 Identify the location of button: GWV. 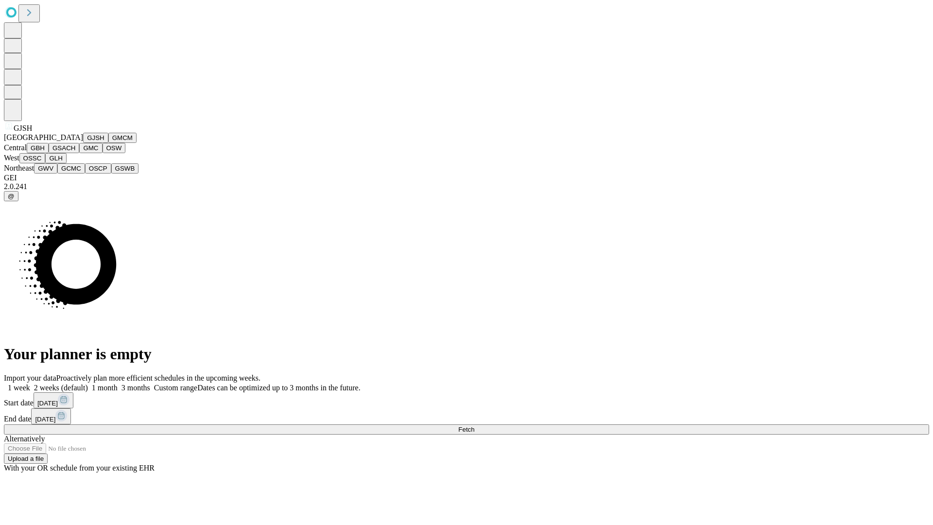
(46, 168).